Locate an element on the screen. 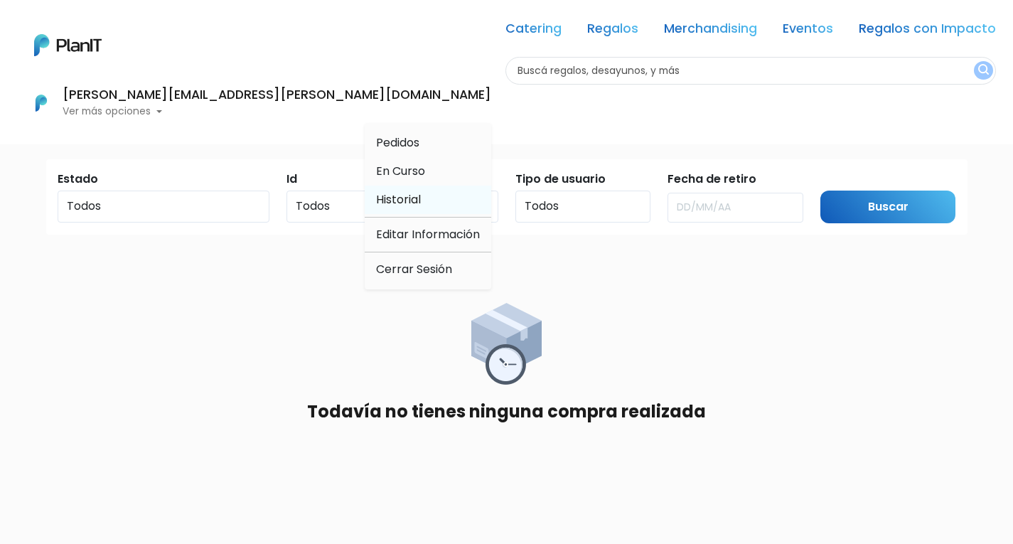 This screenshot has width=1013, height=544. a: Editar Información is located at coordinates (428, 235).